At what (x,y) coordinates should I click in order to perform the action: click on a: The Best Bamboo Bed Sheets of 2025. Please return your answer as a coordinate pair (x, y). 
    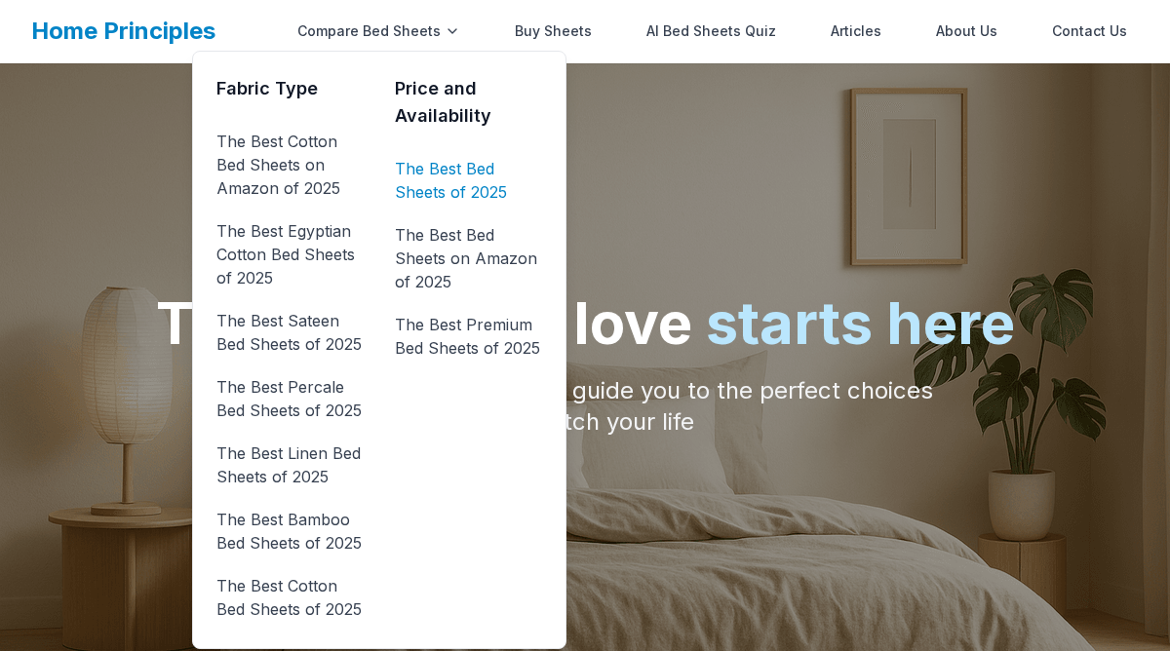
    Looking at the image, I should click on (290, 531).